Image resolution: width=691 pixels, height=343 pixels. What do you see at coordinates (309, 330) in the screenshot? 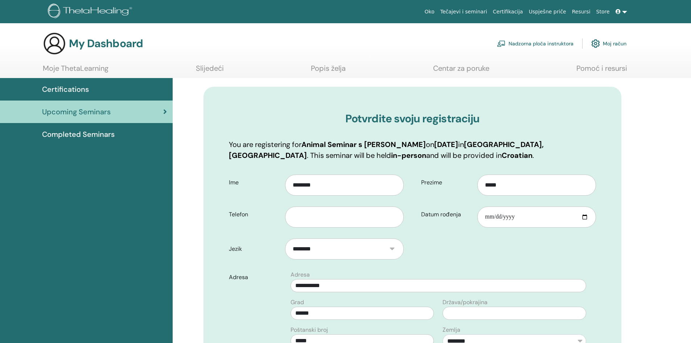
I see `label: Poštanski broj` at bounding box center [309, 330].